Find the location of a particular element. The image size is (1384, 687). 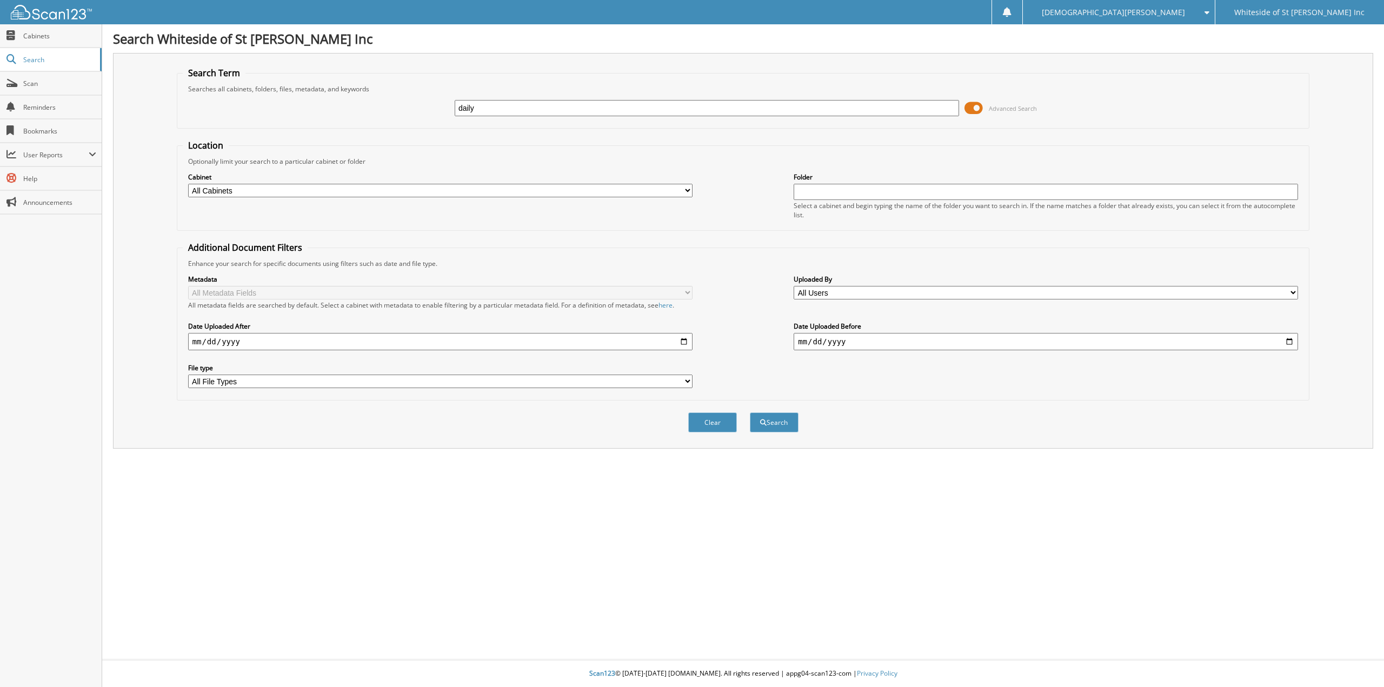

img: scan123-logo-white.svg is located at coordinates (51, 12).